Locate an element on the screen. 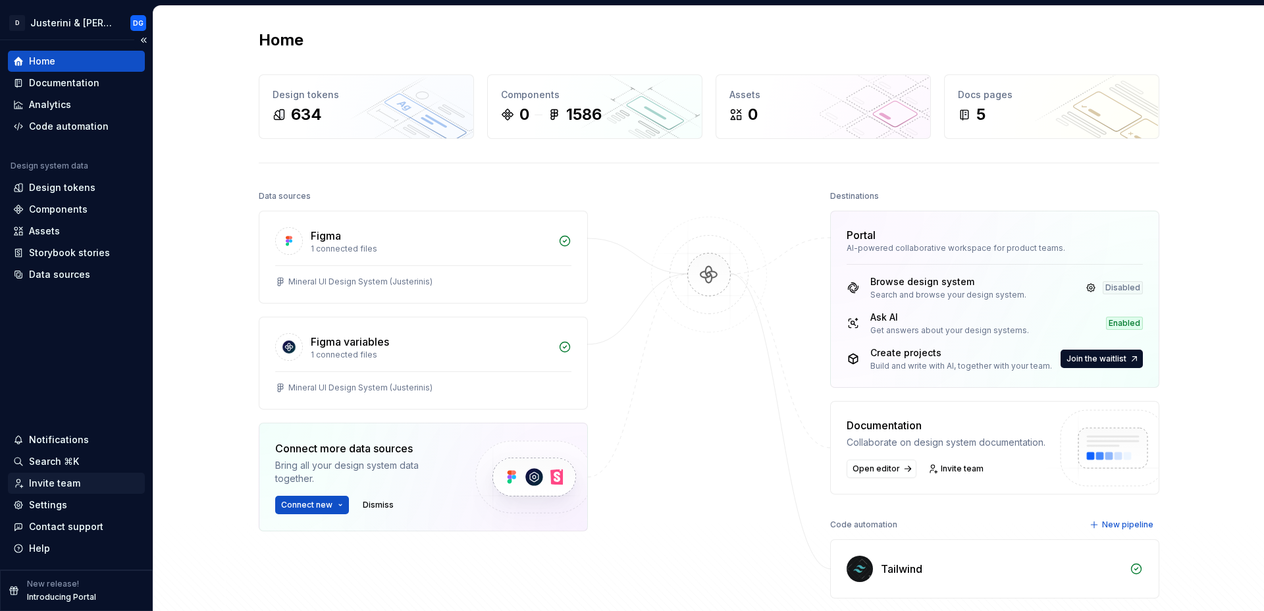 The height and width of the screenshot is (611, 1264). span: Join the waitlist is located at coordinates (1096, 359).